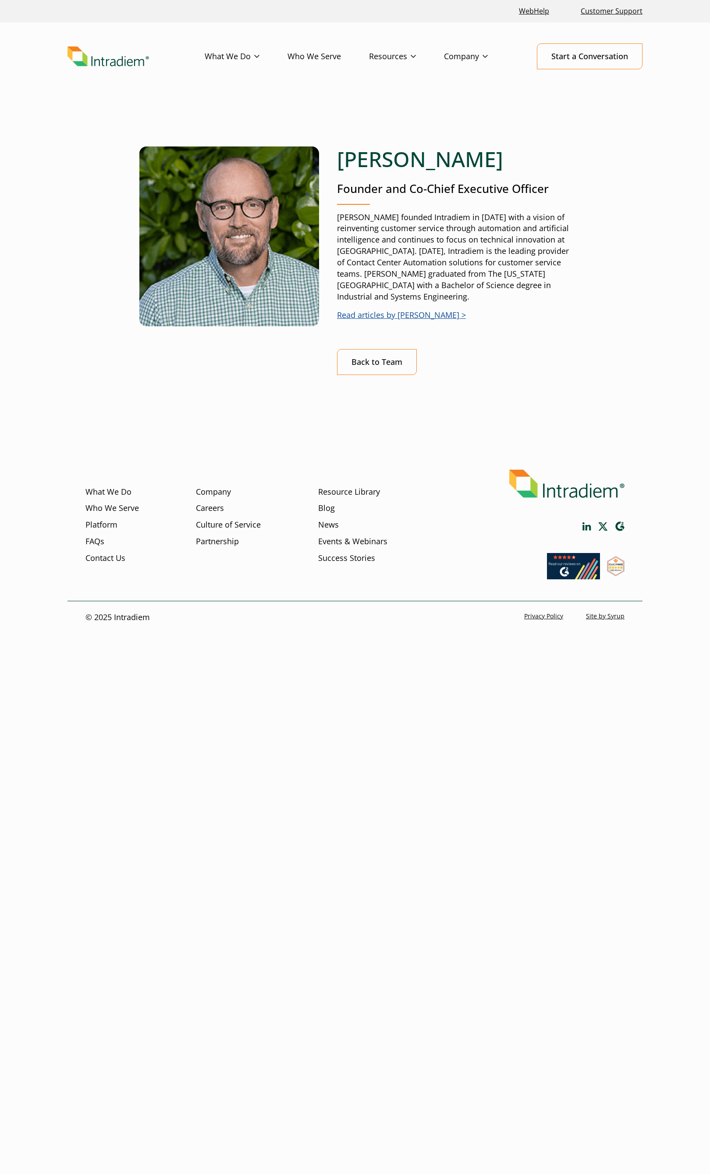 The width and height of the screenshot is (710, 1174). I want to click on a: Careers, so click(210, 508).